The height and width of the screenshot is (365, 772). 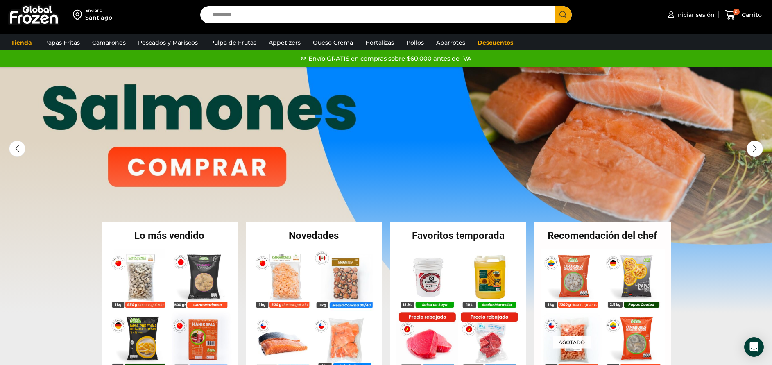 I want to click on div: Open Intercom Messenger, so click(x=754, y=347).